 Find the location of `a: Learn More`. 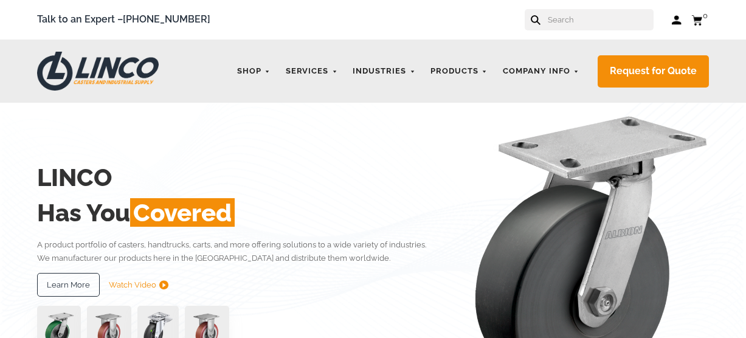

a: Learn More is located at coordinates (68, 285).